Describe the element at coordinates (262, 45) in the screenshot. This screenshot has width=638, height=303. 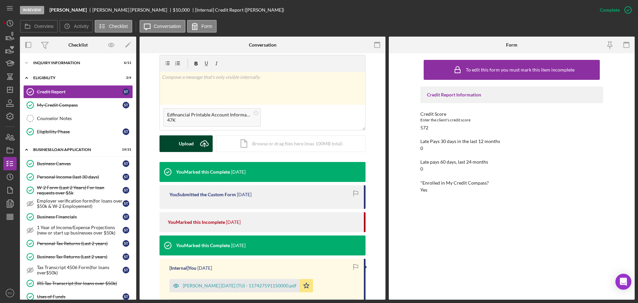
I see `div: Conversation` at that location.